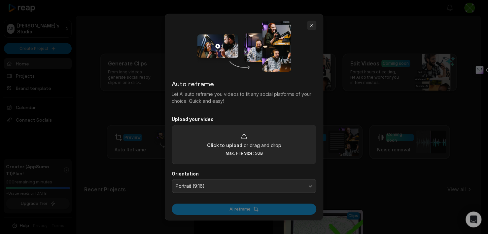 The width and height of the screenshot is (488, 234). What do you see at coordinates (244, 83) in the screenshot?
I see `h2: Auto reframe` at bounding box center [244, 83].